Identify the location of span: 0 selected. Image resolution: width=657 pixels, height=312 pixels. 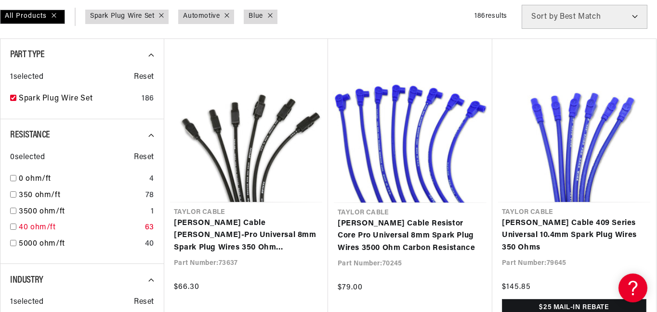
(27, 158).